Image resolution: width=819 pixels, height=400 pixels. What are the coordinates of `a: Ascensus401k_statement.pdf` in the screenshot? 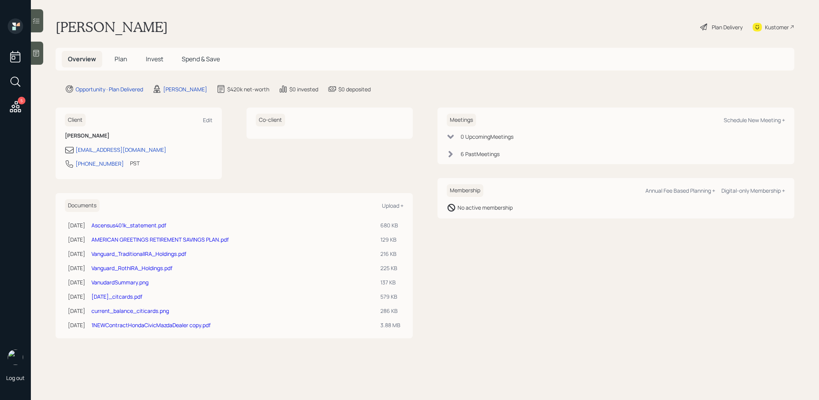 It's located at (129, 225).